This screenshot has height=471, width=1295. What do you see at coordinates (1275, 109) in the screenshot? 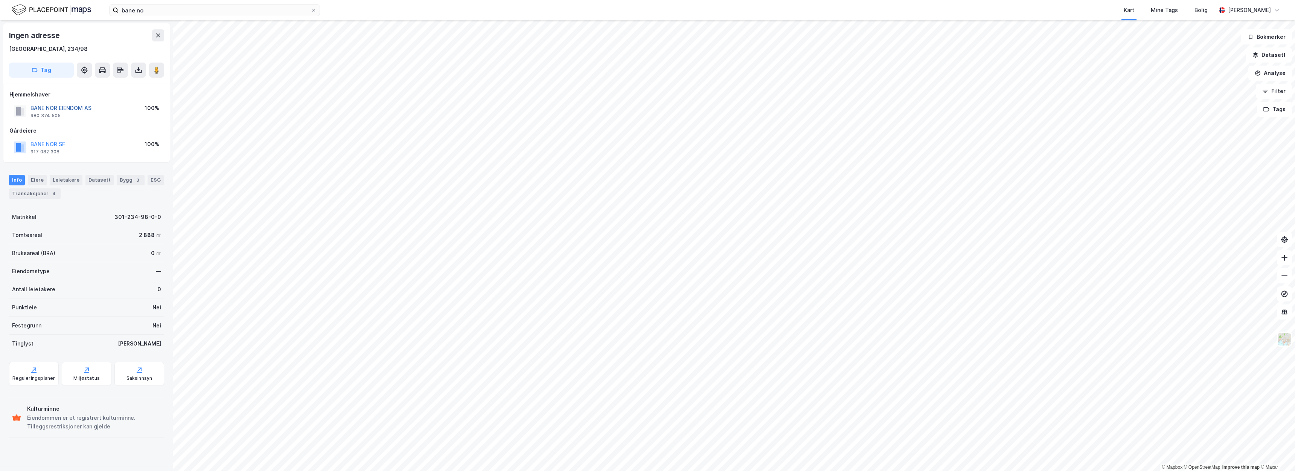
I see `button: Tags` at bounding box center [1275, 109].